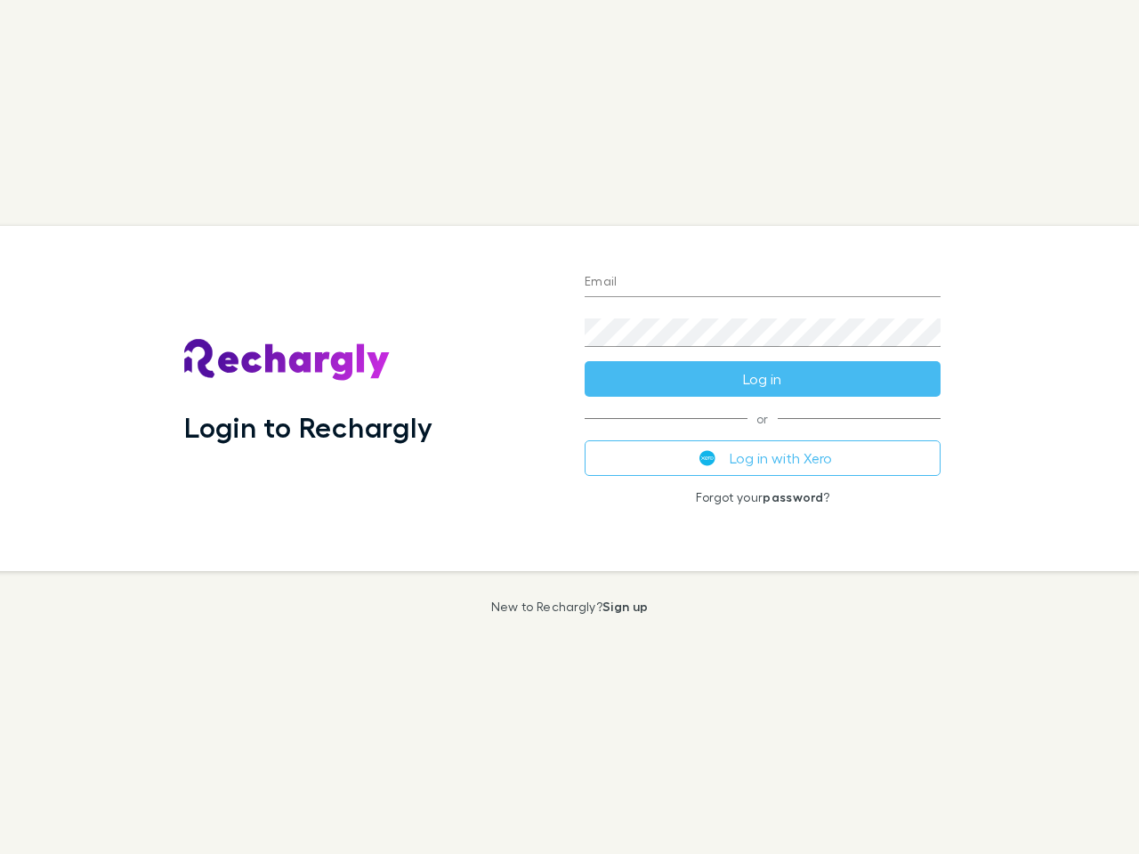 The image size is (1139, 854). What do you see at coordinates (569, 607) in the screenshot?
I see `p: New to Rechargly?` at bounding box center [569, 607].